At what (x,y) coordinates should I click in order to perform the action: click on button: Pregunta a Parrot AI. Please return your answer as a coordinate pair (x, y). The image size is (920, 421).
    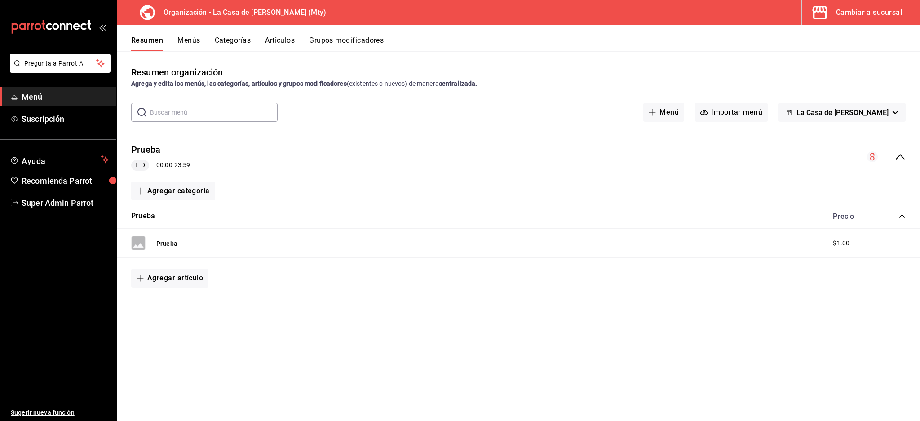
    Looking at the image, I should click on (60, 63).